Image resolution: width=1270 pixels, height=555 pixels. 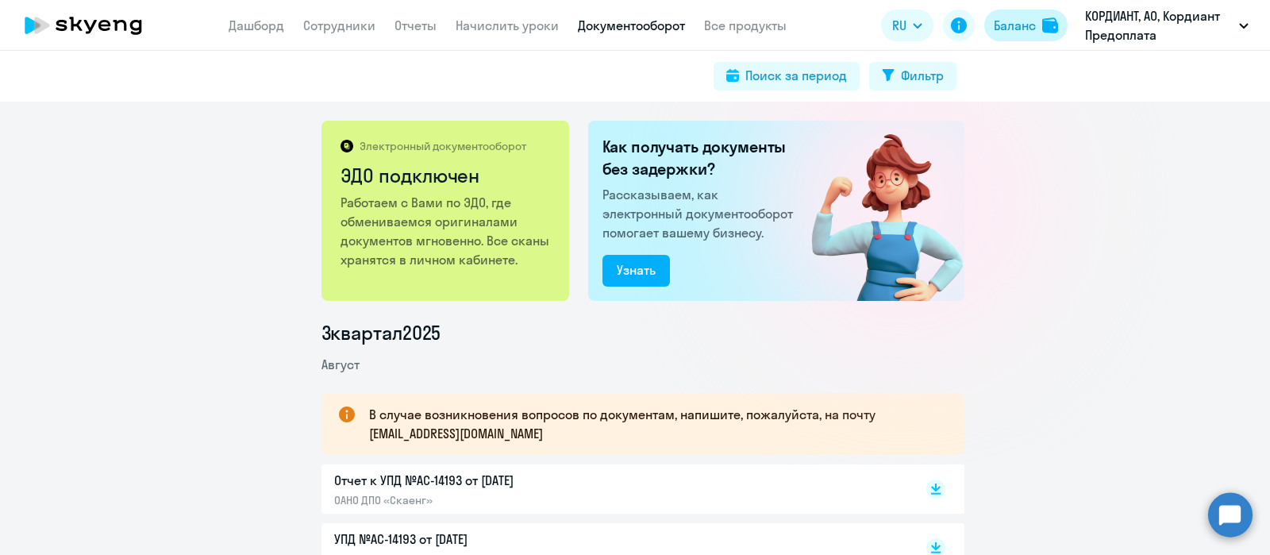 What do you see at coordinates (701, 214) in the screenshot?
I see `p: Рассказываем, как электронный документооборот помогает вашему бизнесу.` at bounding box center [701, 214].